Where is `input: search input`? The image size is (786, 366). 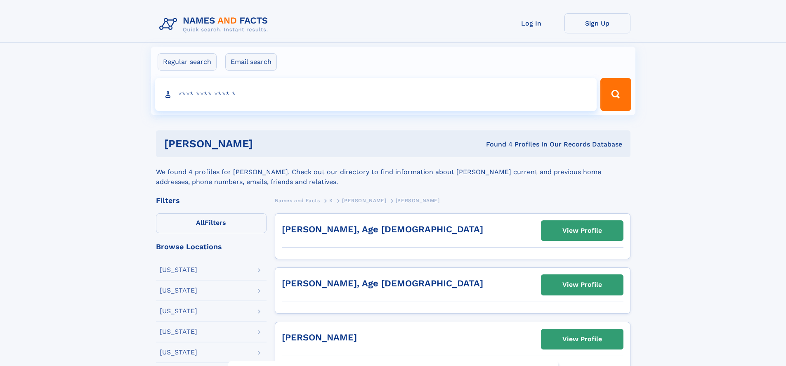
input: search input is located at coordinates (376, 94).